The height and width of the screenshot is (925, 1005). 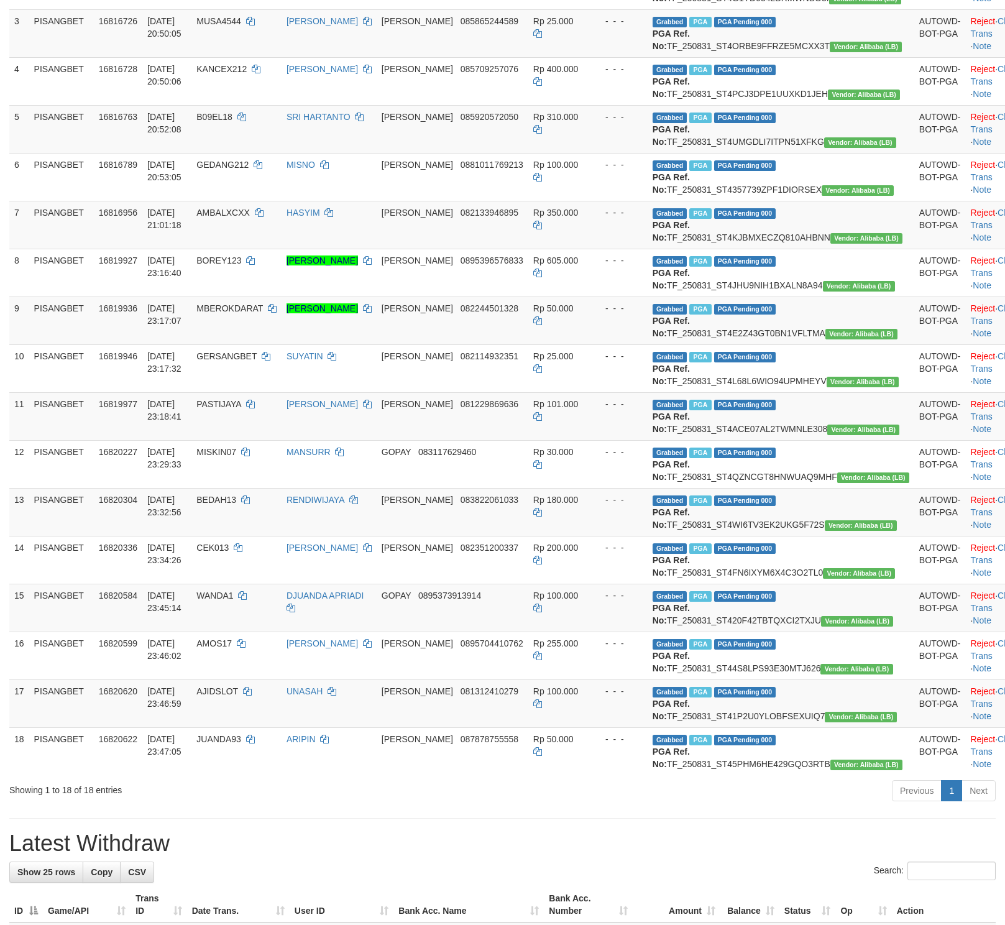 I want to click on span: 16819946, so click(x=118, y=356).